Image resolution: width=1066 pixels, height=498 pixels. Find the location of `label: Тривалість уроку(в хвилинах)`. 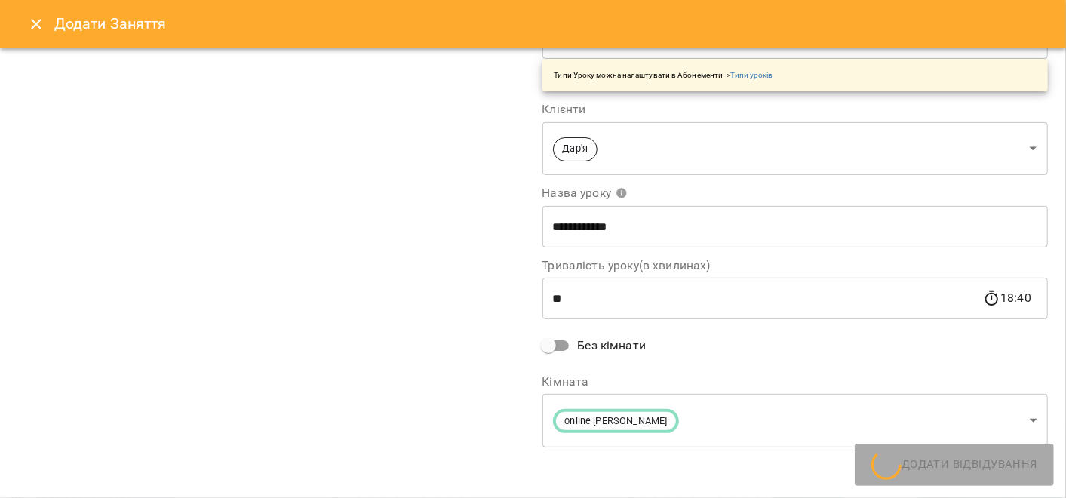

label: Тривалість уроку(в хвилинах) is located at coordinates (795, 266).